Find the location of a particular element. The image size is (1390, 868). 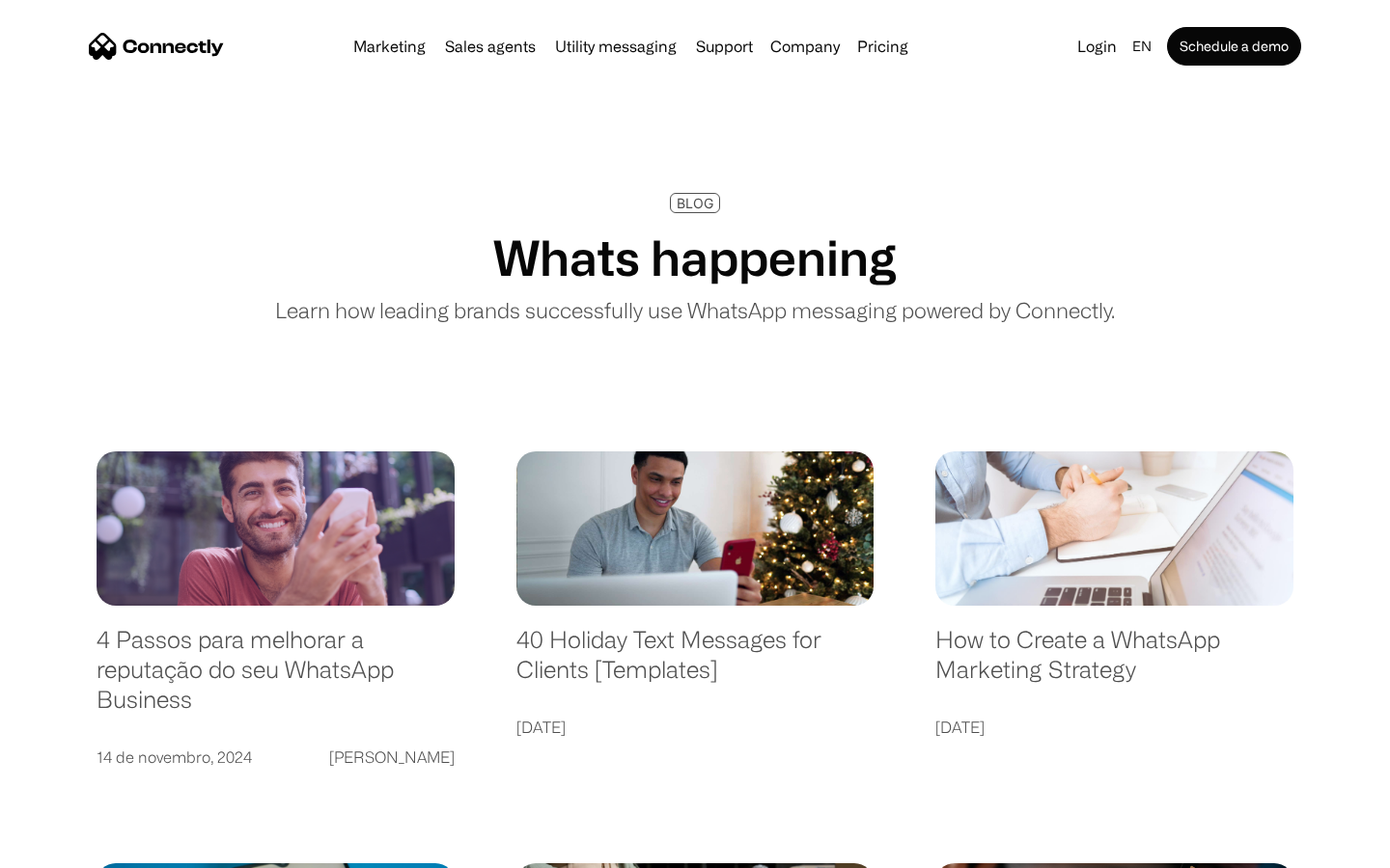

a: Sales agents is located at coordinates (491, 46).